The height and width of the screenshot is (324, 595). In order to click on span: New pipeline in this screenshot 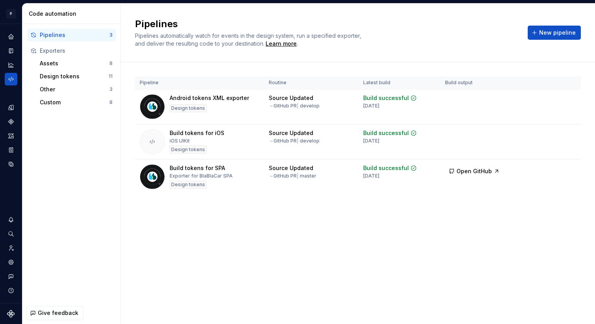, I will do `click(557, 33)`.